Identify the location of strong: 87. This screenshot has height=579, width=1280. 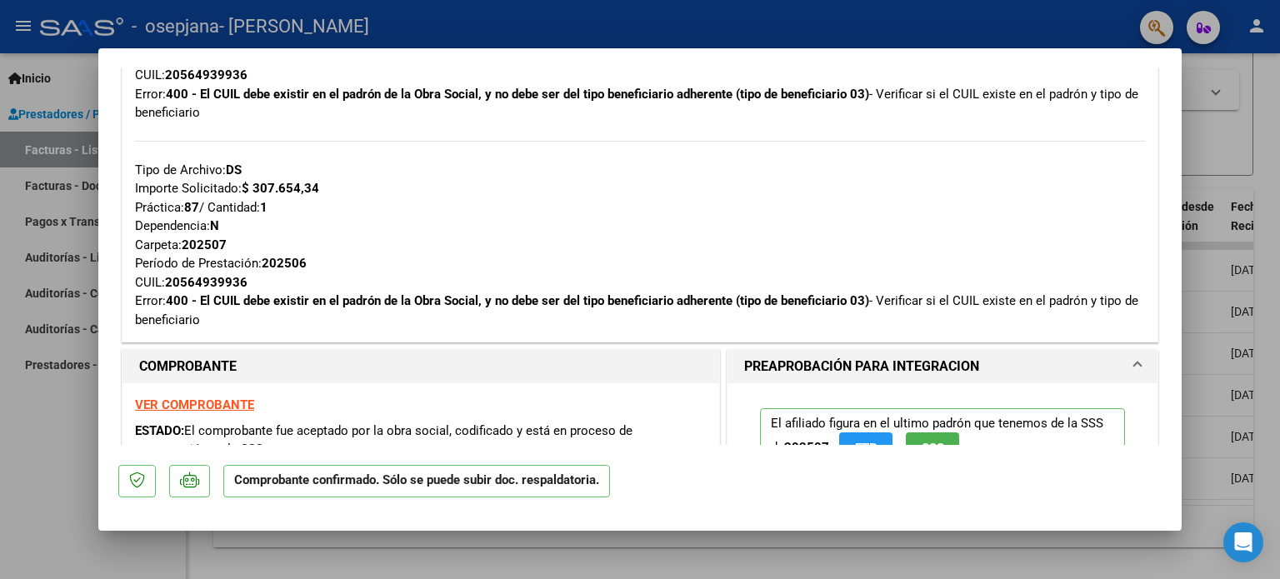
(192, 208).